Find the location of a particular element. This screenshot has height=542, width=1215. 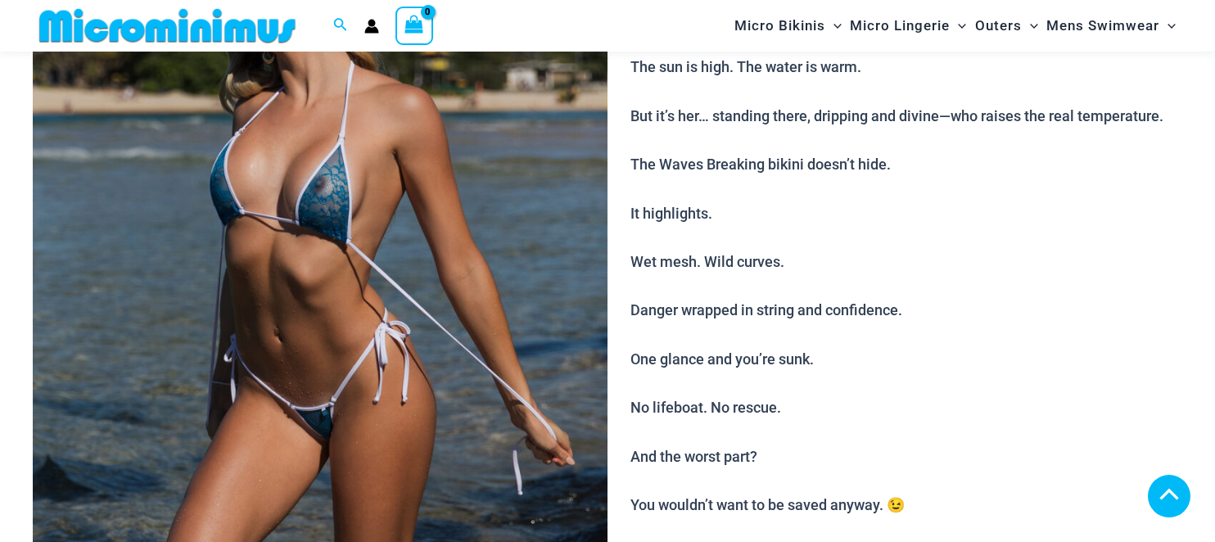

a: Micro LingerieMenu ToggleMenu Toggle is located at coordinates (908, 25).